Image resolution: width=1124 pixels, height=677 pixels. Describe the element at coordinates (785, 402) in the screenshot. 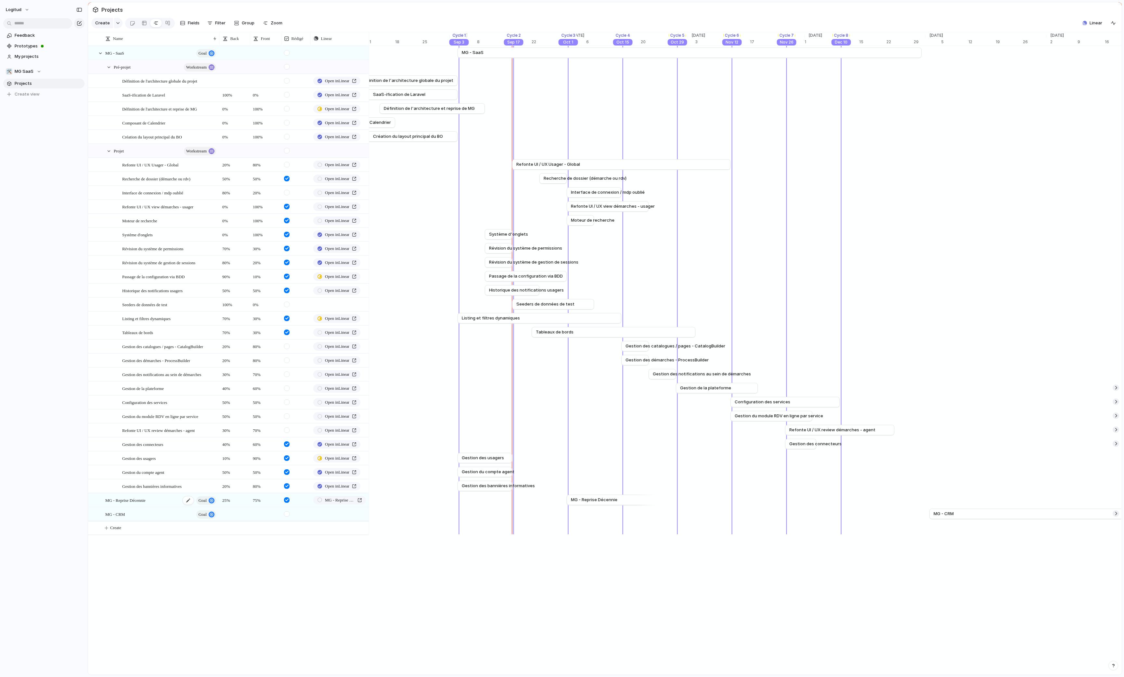

I see `a: Configuration des services` at that location.